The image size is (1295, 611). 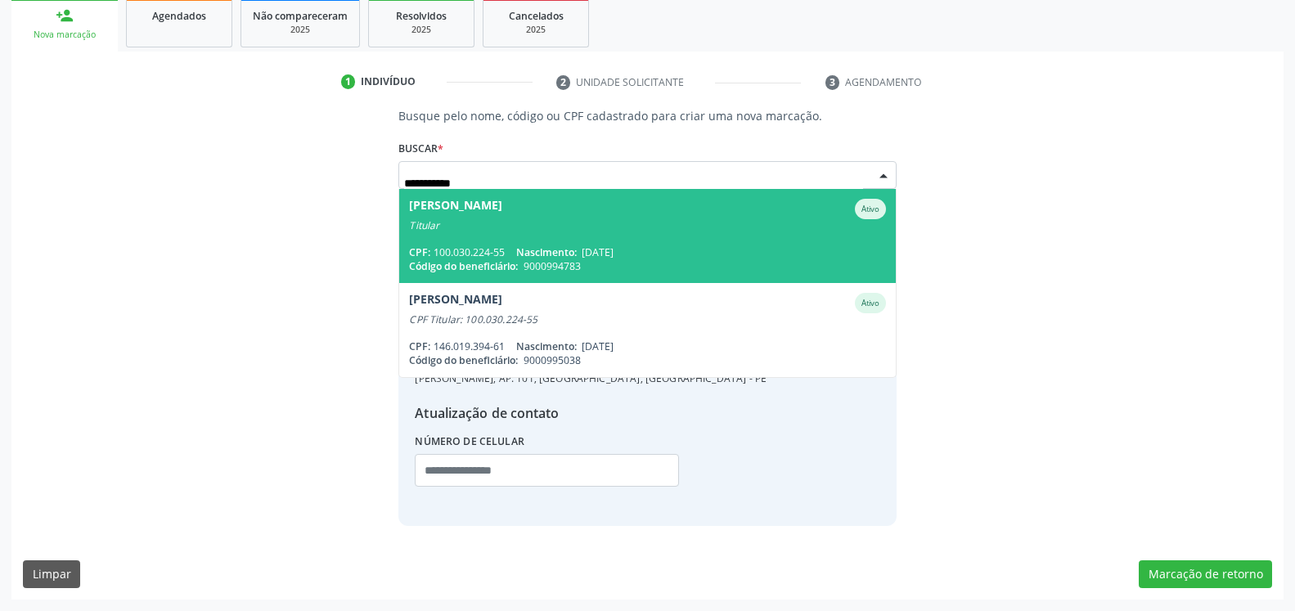 What do you see at coordinates (647, 226) in the screenshot?
I see `div: Titular` at bounding box center [647, 226].